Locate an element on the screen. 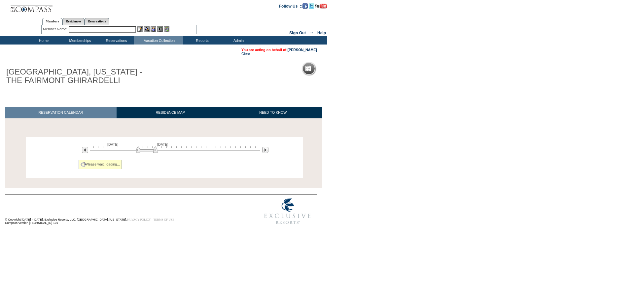  a: Reservations is located at coordinates (97, 21).